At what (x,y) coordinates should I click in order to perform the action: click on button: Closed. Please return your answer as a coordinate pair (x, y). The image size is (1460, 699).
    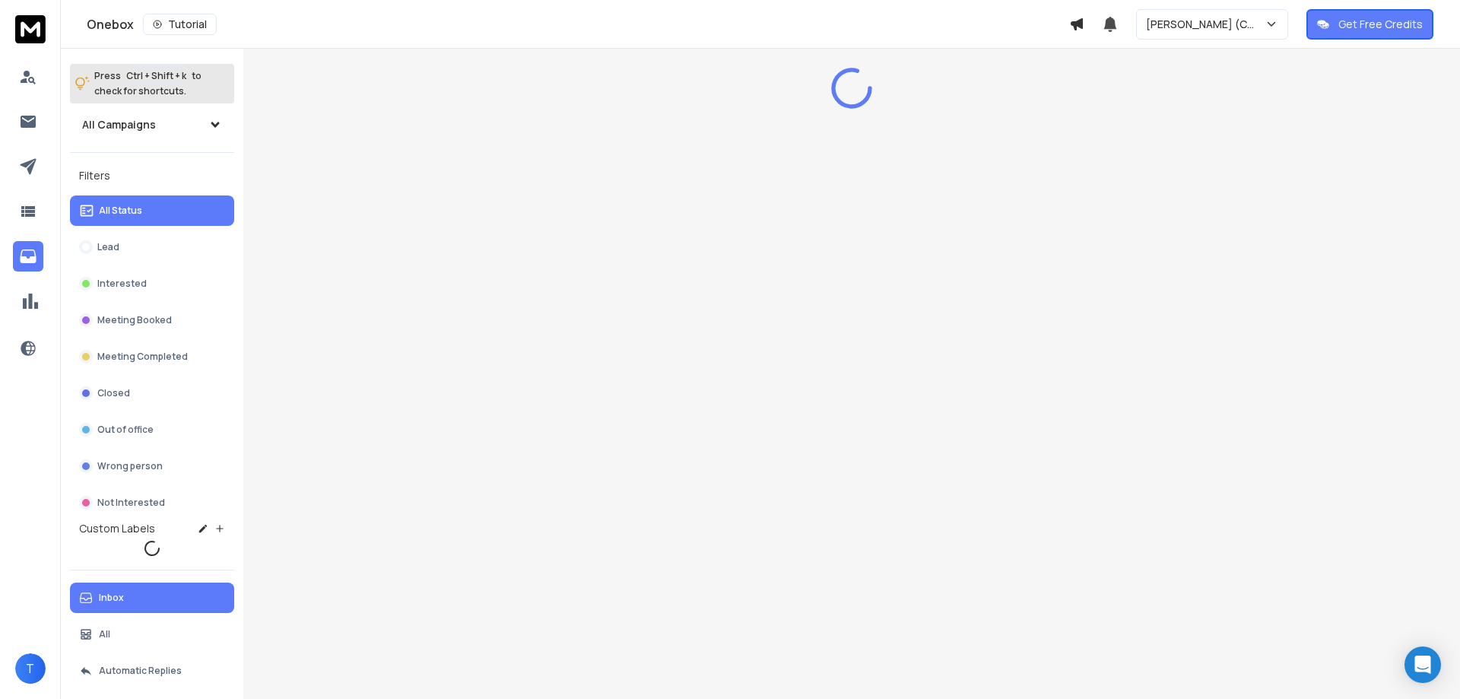
    Looking at the image, I should click on (152, 393).